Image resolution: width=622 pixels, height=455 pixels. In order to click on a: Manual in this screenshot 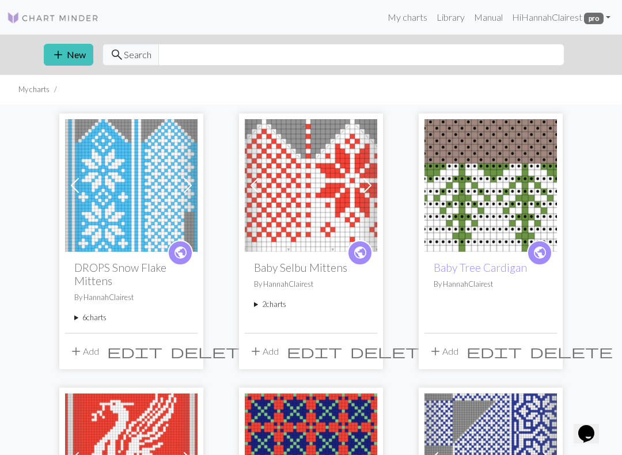, I will do `click(488, 17)`.